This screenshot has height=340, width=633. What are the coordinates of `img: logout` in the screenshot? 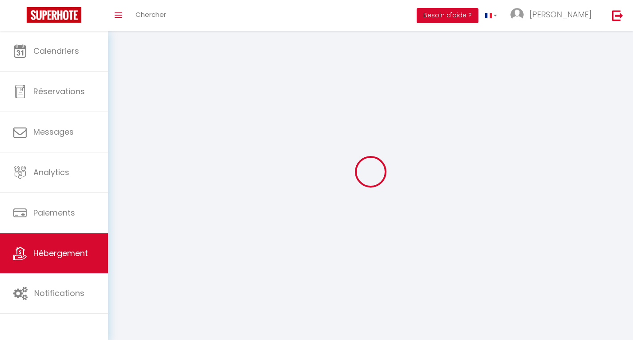 It's located at (618, 15).